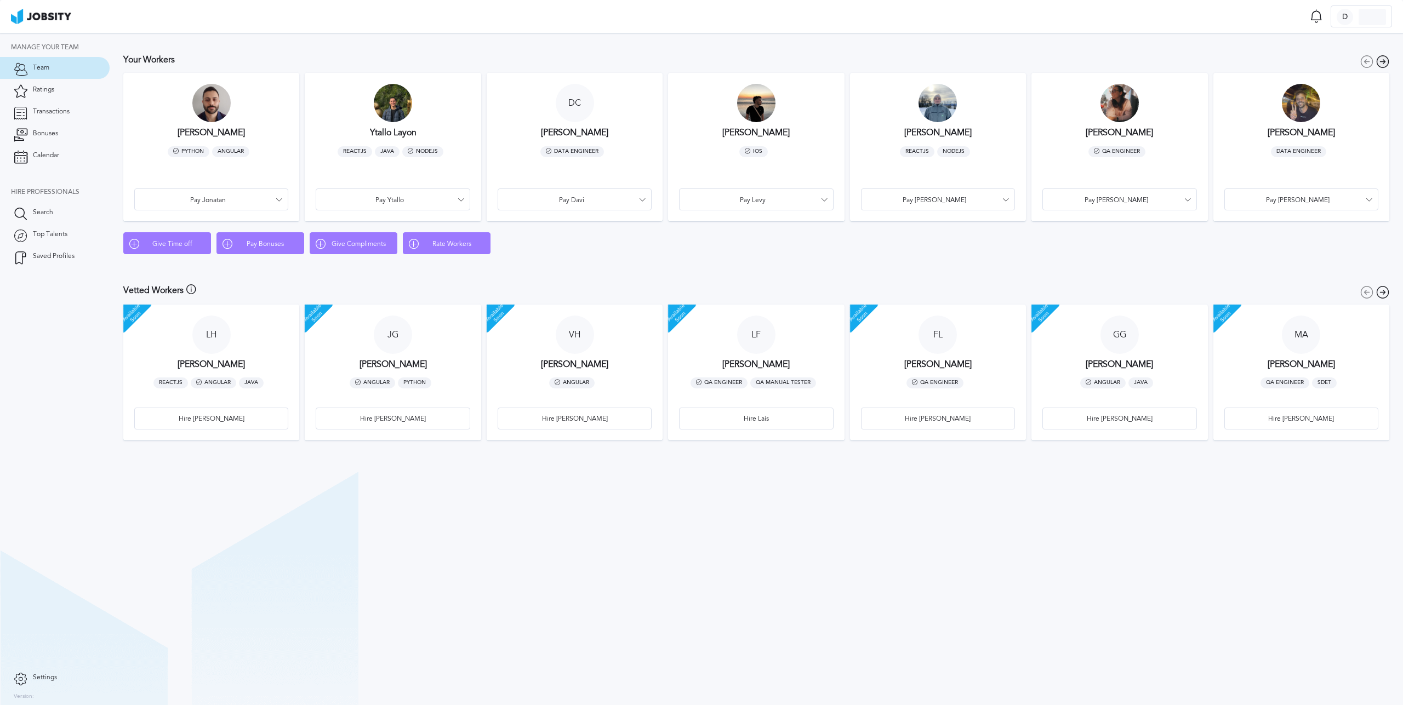 The image size is (1403, 705). Describe the element at coordinates (1324, 383) in the screenshot. I see `span: SDET` at that location.